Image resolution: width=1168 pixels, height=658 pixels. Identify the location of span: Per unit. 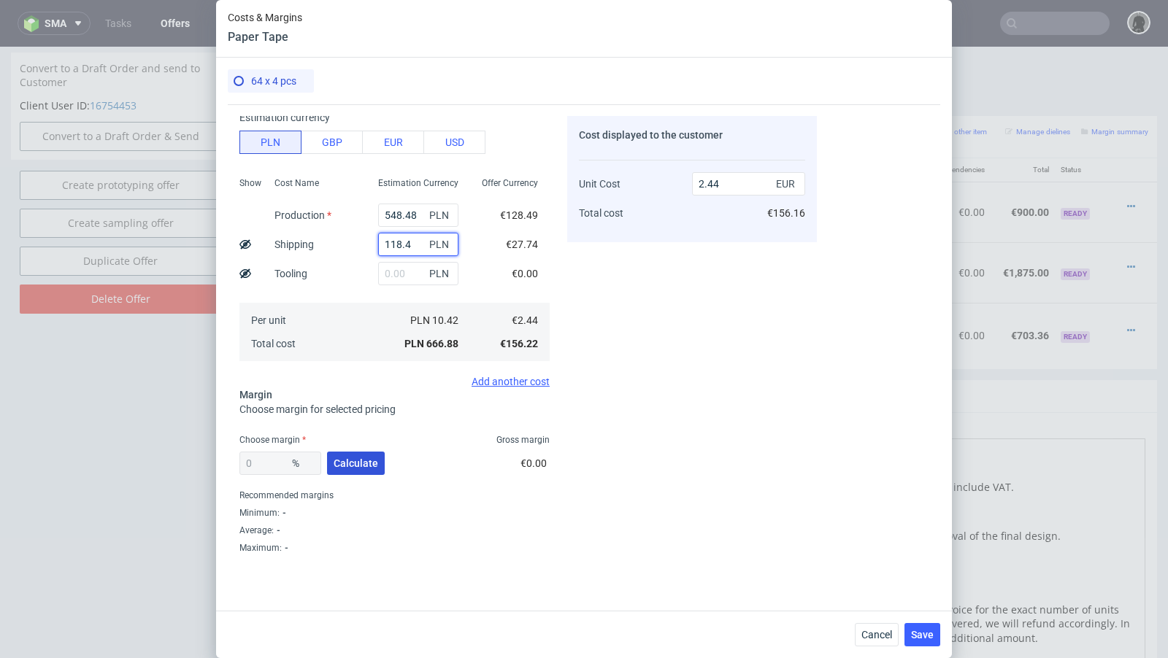
(269, 320).